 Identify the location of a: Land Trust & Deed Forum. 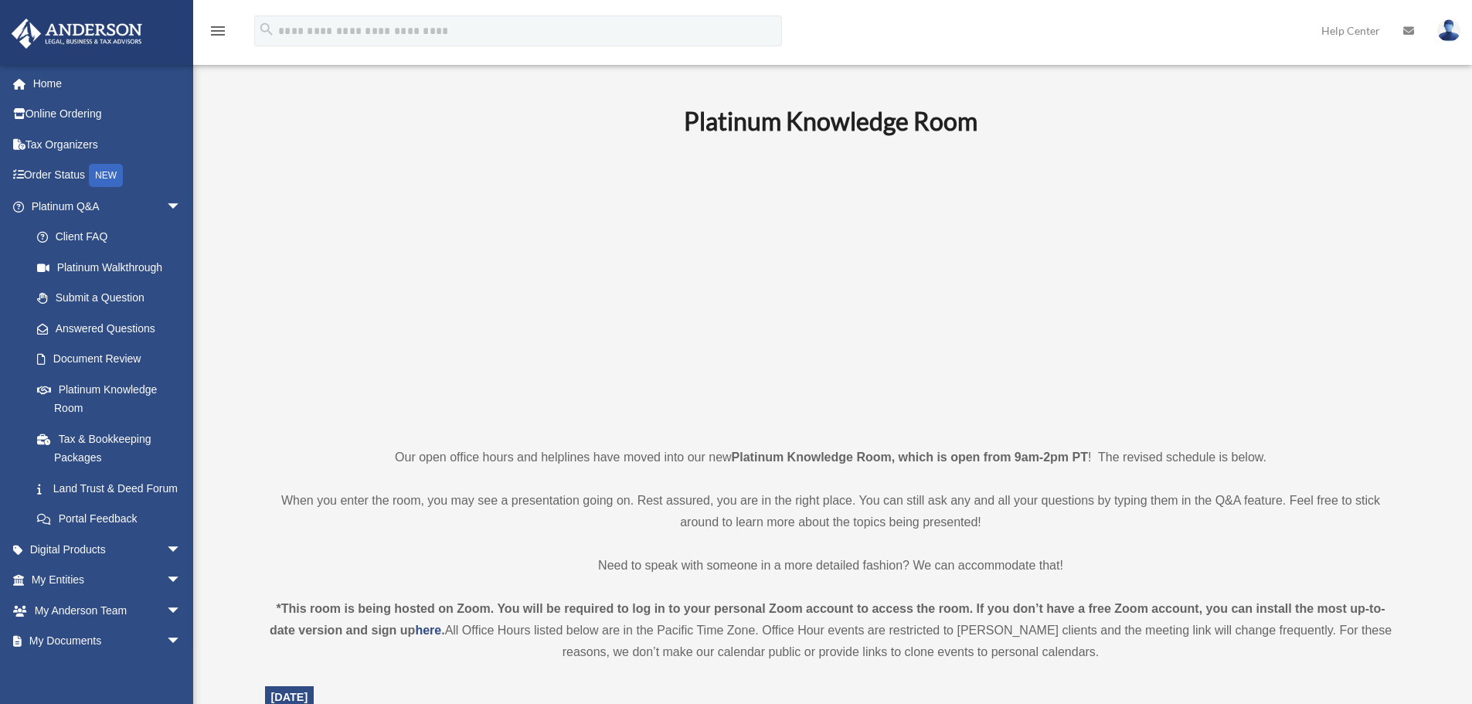
(113, 488).